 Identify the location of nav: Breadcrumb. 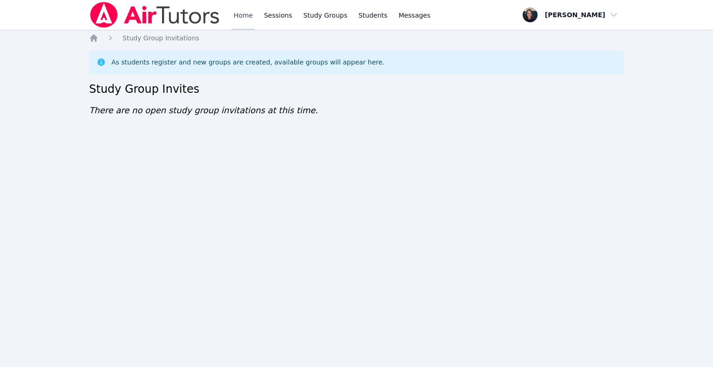
(357, 38).